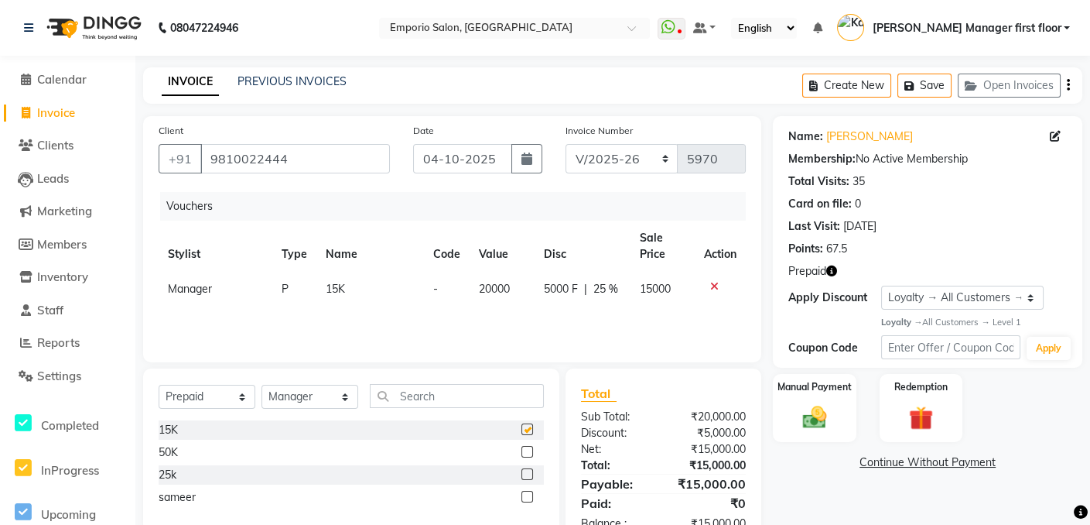 The height and width of the screenshot is (525, 1090). Describe the element at coordinates (295, 159) in the screenshot. I see `input: Search by Name/Mobile/Email/Code` at that location.